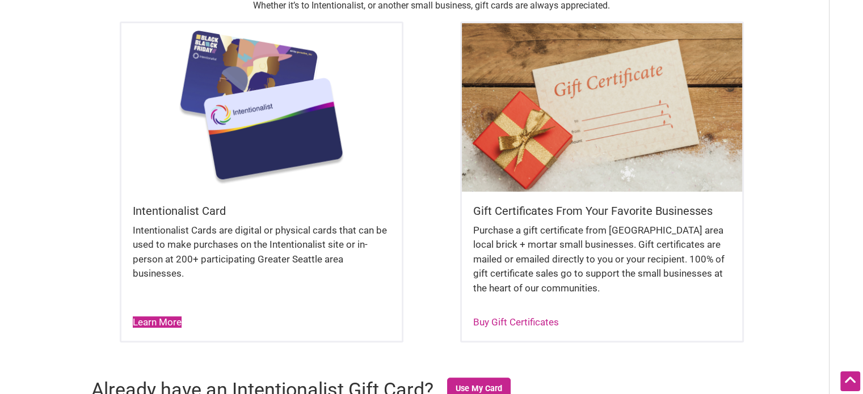 The width and height of the screenshot is (863, 394). I want to click on a: Buy Gift Certificates, so click(516, 322).